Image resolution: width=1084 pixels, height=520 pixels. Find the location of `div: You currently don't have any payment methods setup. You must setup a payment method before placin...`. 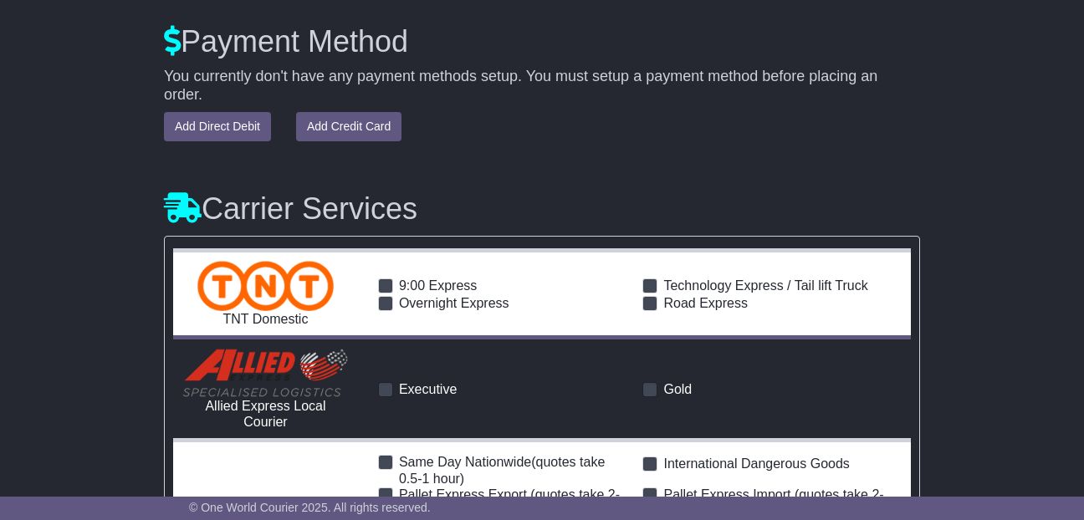

div: You currently don't have any payment methods setup. You must setup a payment method before placin... is located at coordinates (542, 85).